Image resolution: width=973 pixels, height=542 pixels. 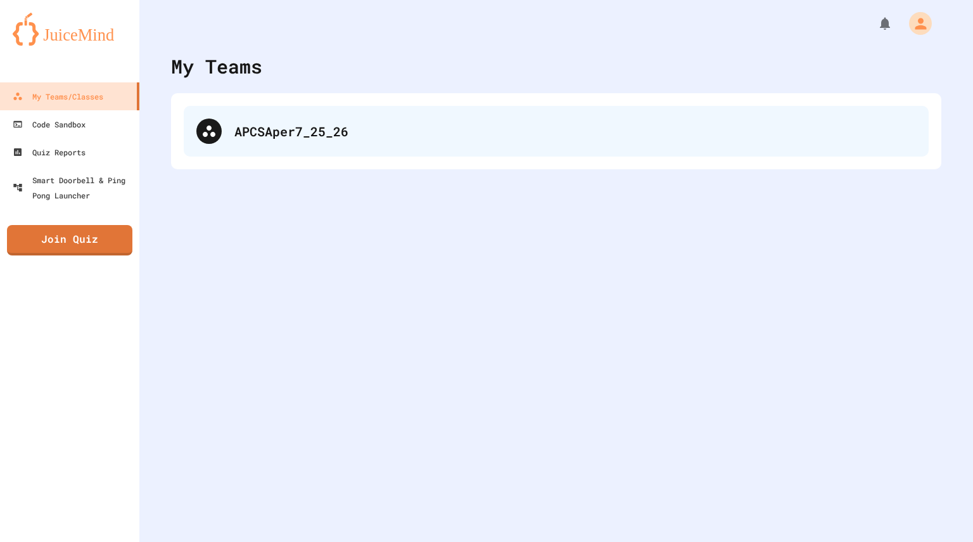 I want to click on div: Smart Doorbell & Ping Pong Launcher, so click(x=74, y=188).